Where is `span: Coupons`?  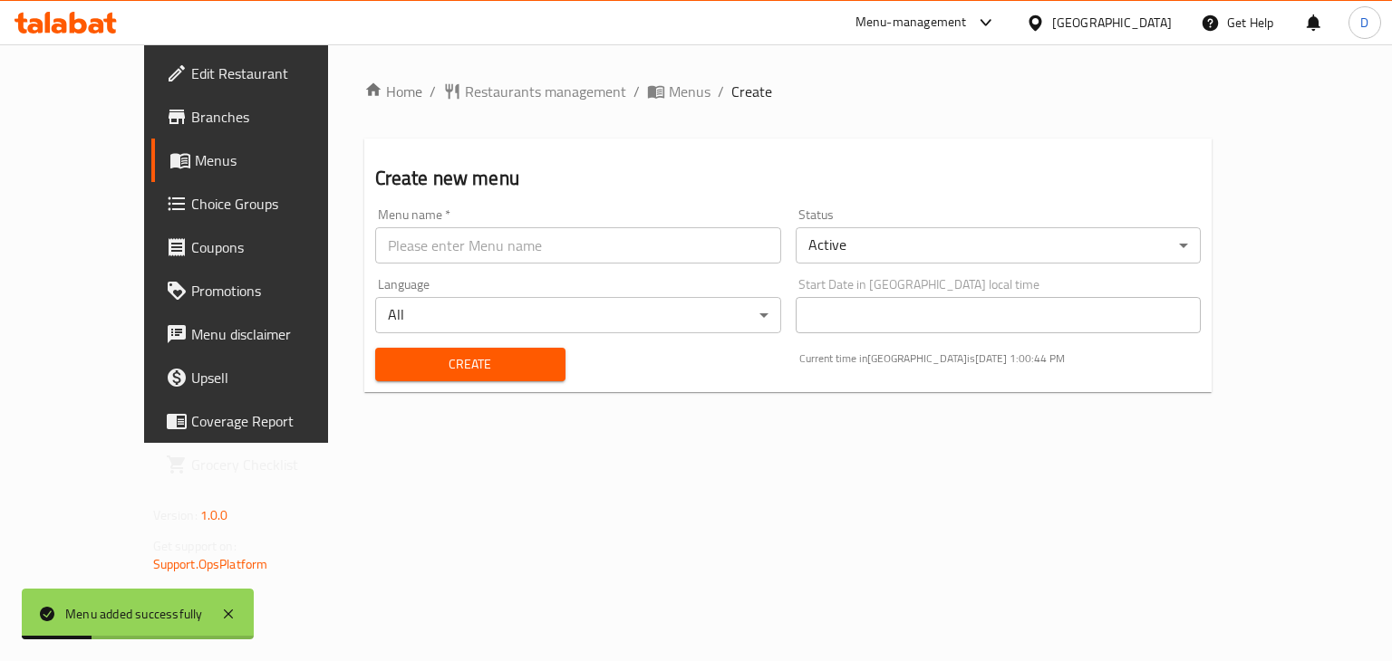 span: Coupons is located at coordinates (276, 247).